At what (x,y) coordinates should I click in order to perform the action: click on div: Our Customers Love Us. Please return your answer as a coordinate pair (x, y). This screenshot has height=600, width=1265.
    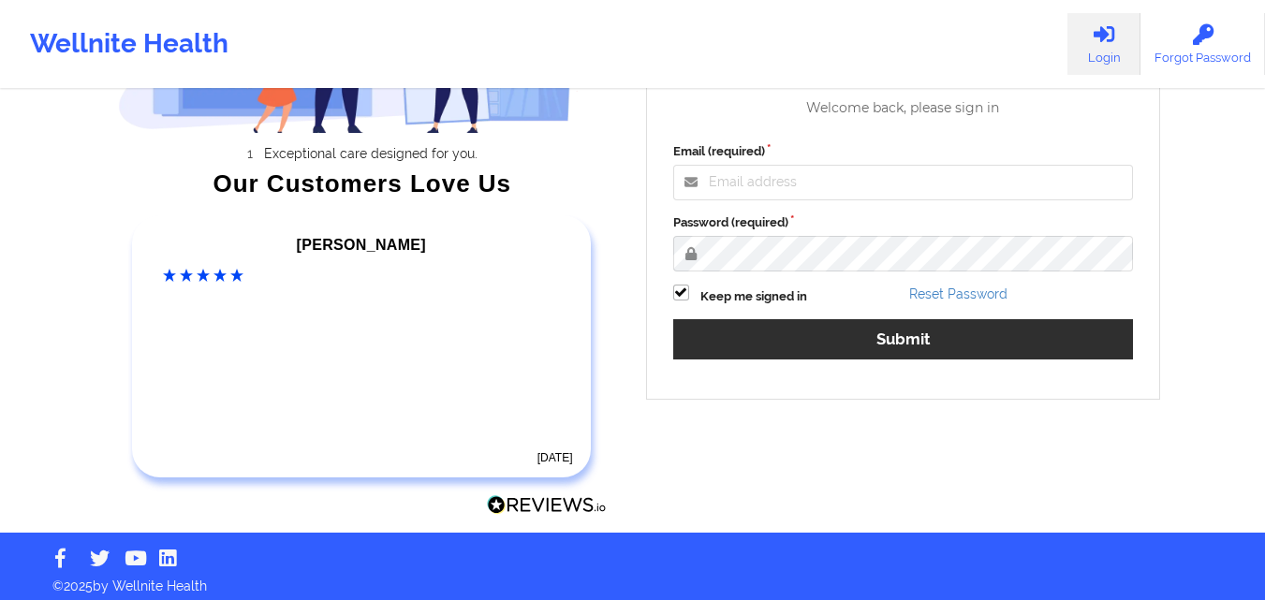
    Looking at the image, I should click on (362, 184).